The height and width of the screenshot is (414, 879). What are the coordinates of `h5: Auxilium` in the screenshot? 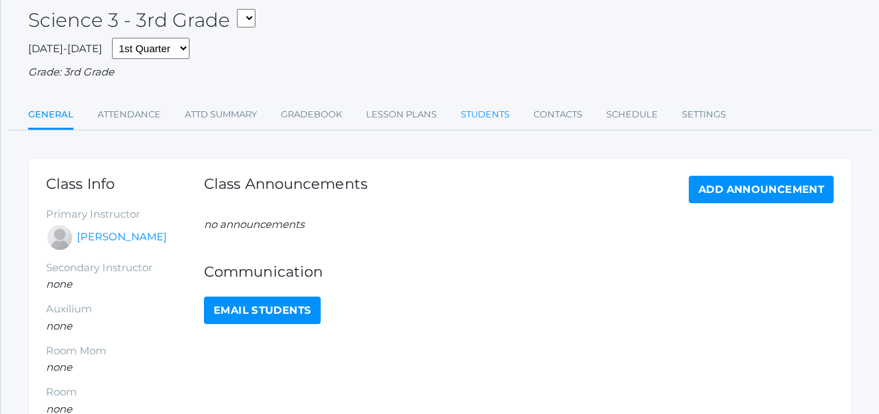 It's located at (125, 309).